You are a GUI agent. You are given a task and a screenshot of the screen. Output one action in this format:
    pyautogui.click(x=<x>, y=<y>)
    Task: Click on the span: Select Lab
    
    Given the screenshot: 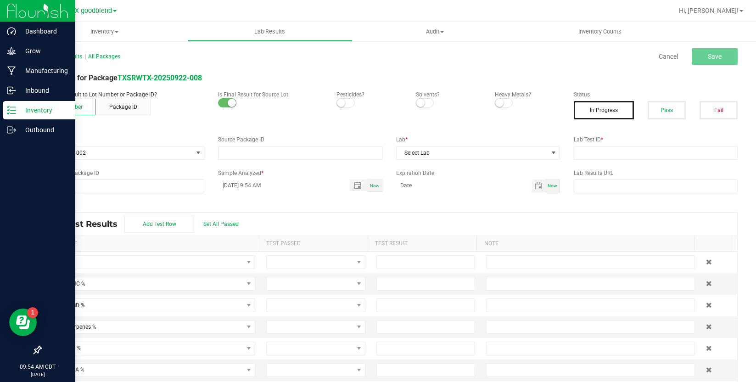 What is the action you would take?
    pyautogui.click(x=473, y=153)
    